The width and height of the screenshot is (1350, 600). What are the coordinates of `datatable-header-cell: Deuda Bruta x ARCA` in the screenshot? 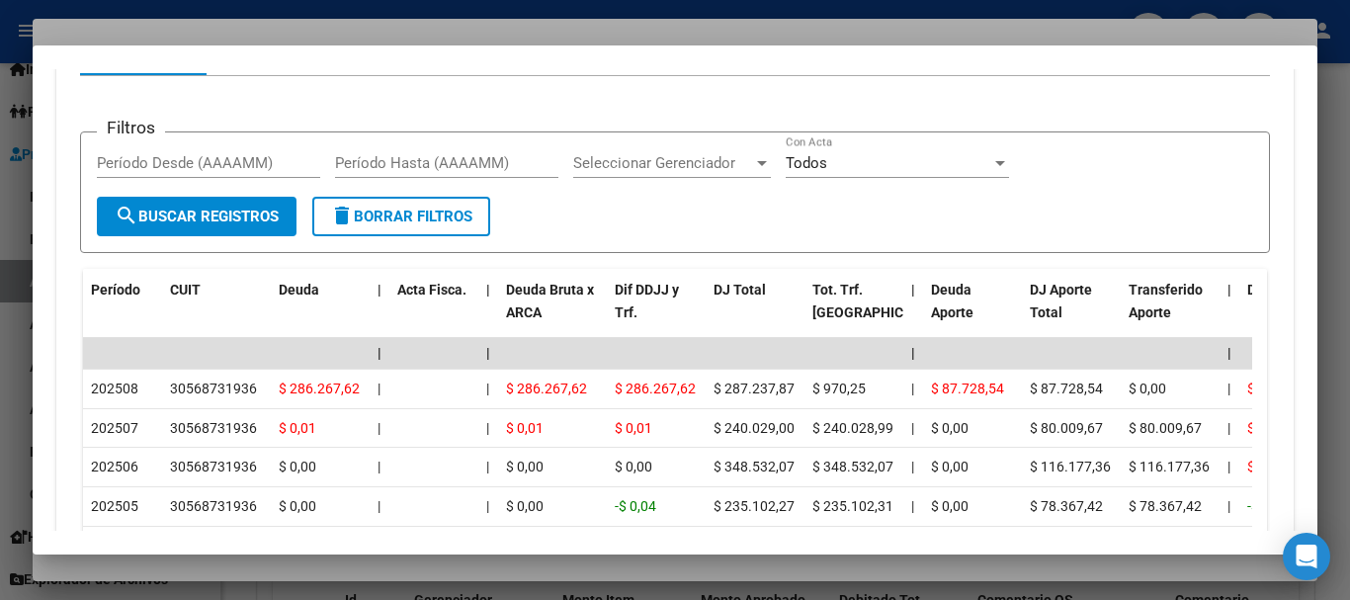 It's located at (553, 312).